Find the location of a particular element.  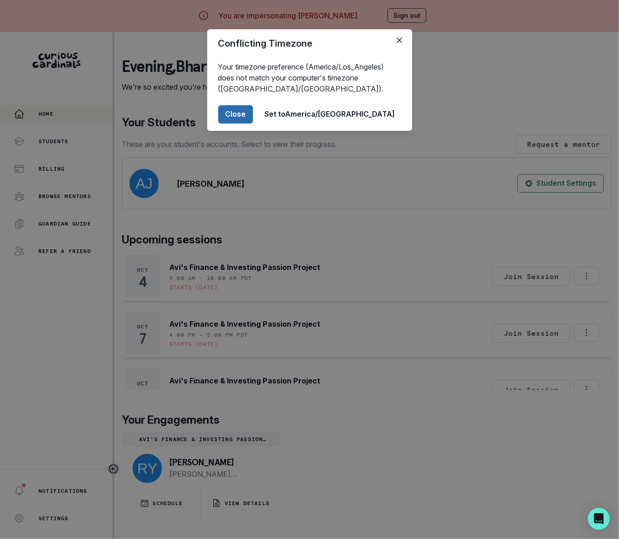

header: Conflicting Timezone is located at coordinates (310, 43).